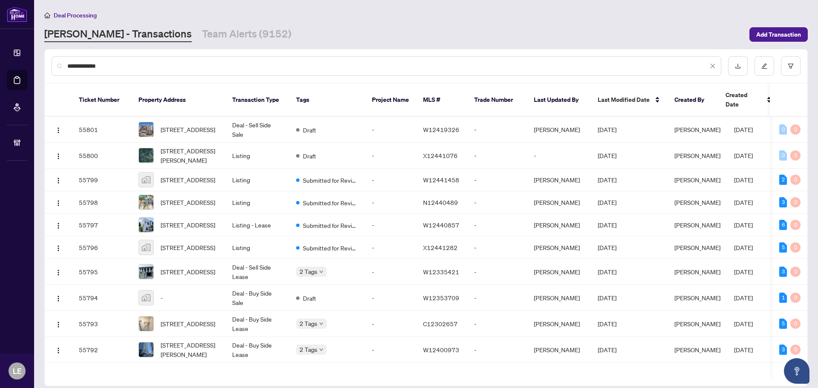 Image resolution: width=818 pixels, height=388 pixels. What do you see at coordinates (441, 298) in the screenshot?
I see `span: W12353709` at bounding box center [441, 298].